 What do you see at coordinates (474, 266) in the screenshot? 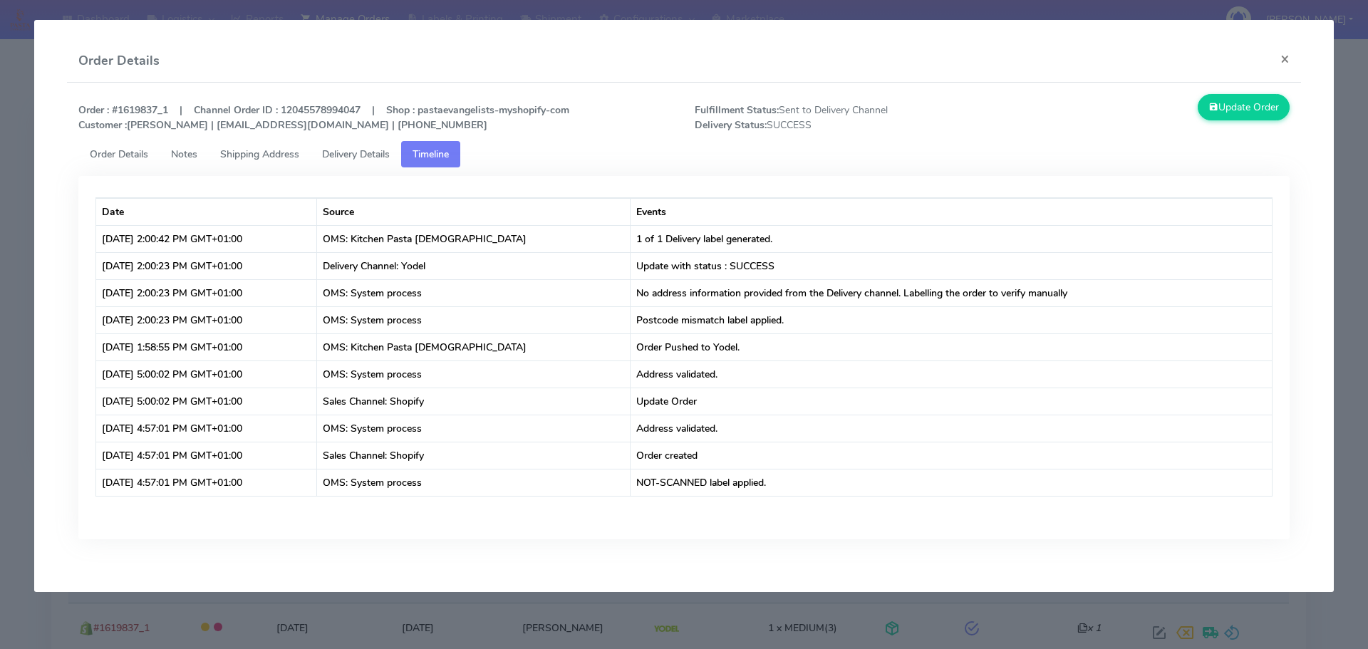
I see `td: Delivery Channel: Yodel` at bounding box center [474, 266].